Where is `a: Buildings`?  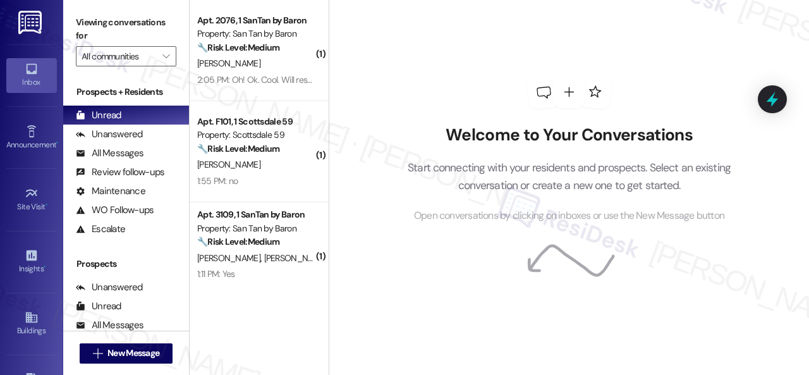 a: Buildings is located at coordinates (32, 324).